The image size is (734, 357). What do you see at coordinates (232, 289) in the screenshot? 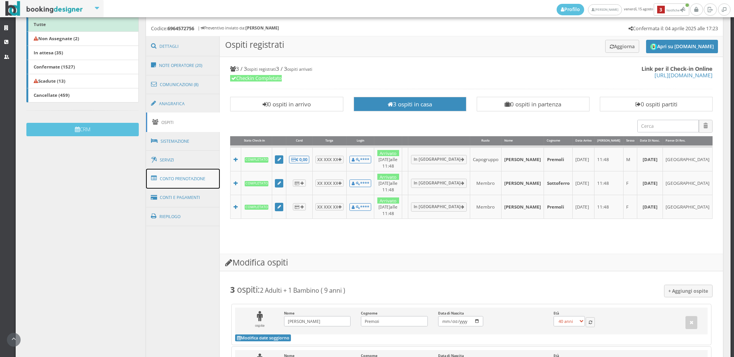
I see `b: 3` at bounding box center [232, 289].